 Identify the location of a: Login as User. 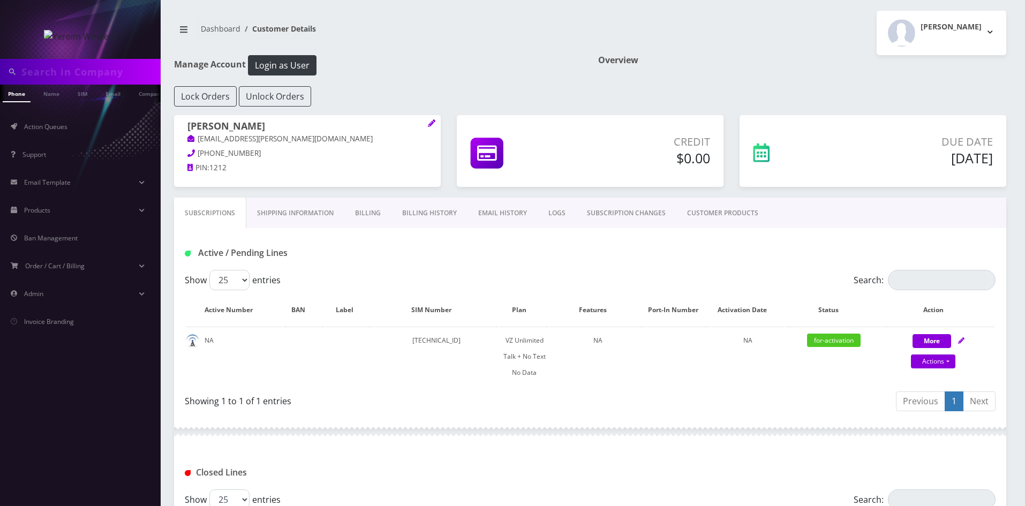
(281, 64).